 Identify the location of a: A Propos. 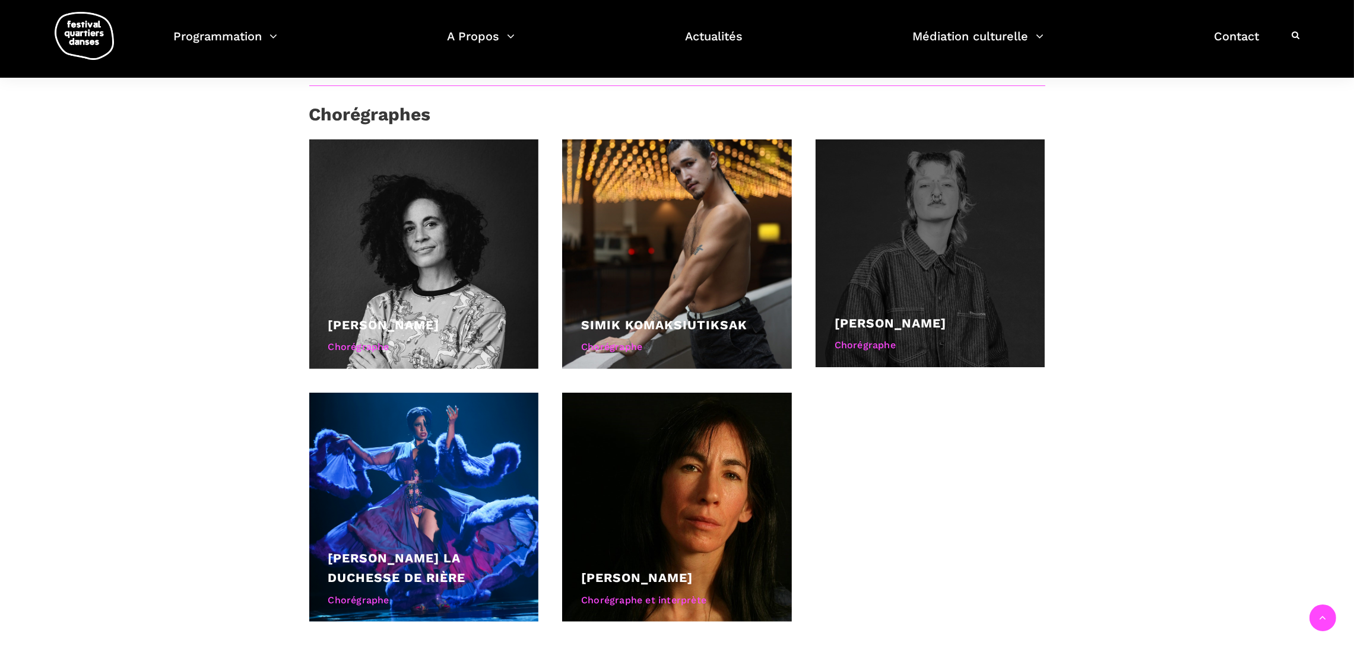
(481, 43).